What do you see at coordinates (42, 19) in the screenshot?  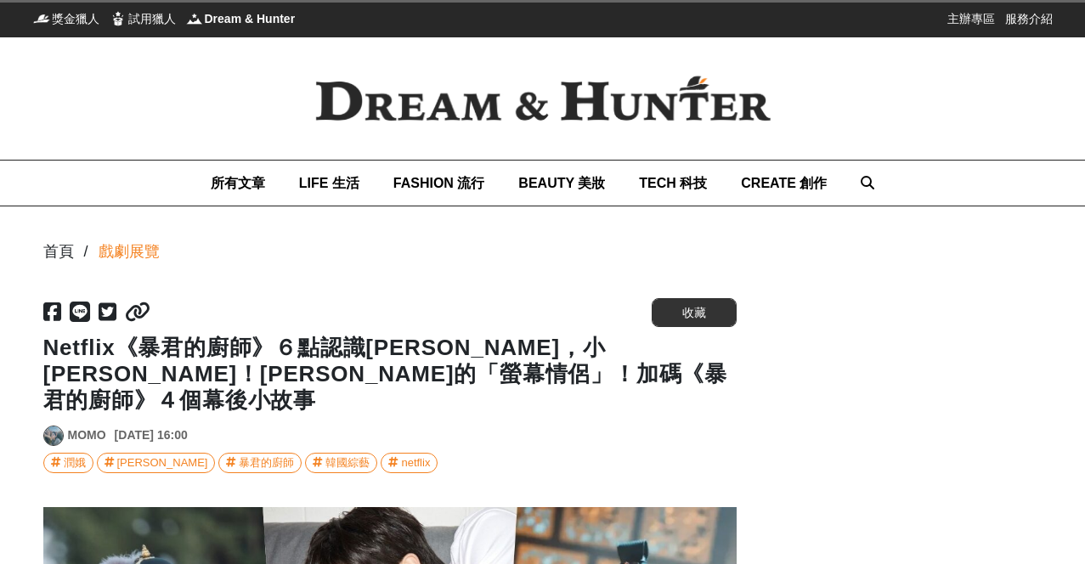 I see `img: 獎金獵人` at bounding box center [42, 19].